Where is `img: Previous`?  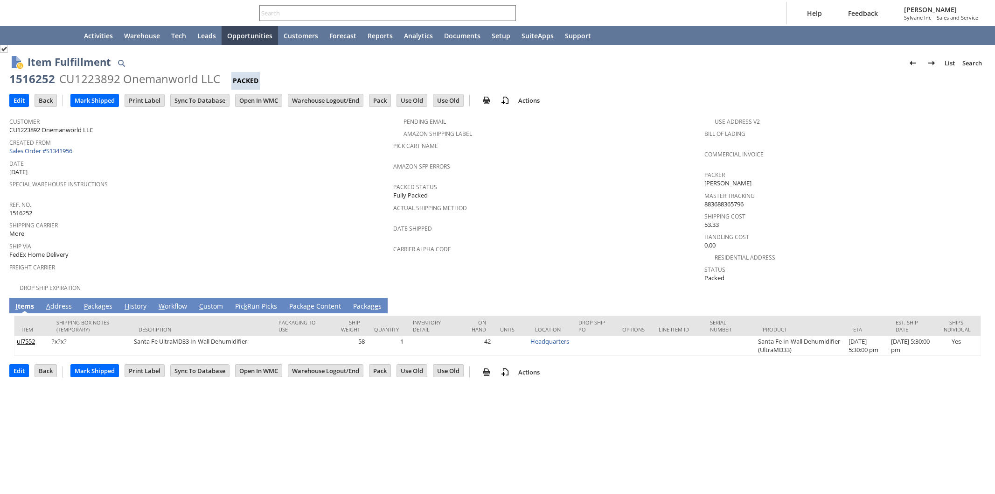 img: Previous is located at coordinates (913, 63).